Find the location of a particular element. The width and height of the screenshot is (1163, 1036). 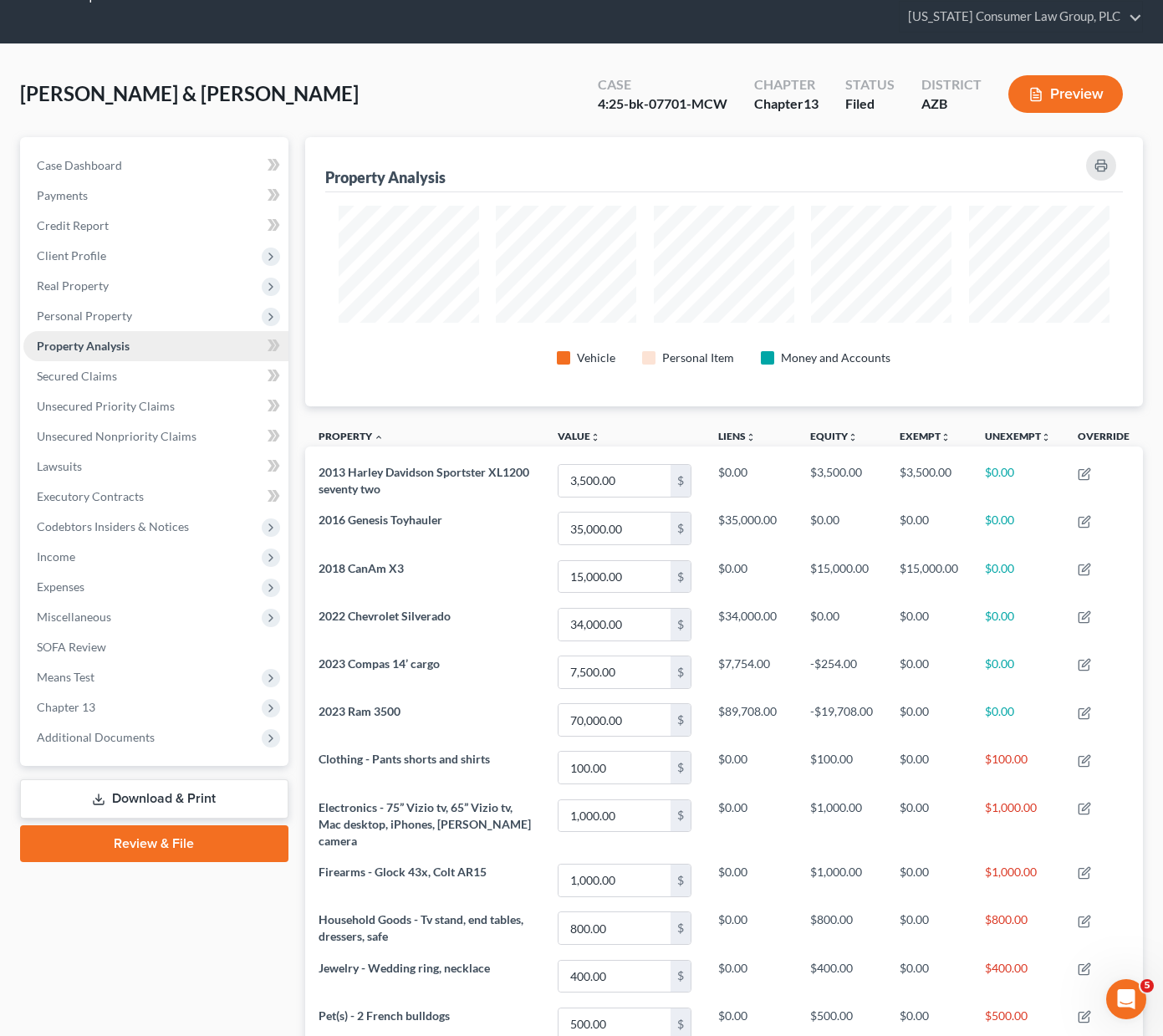

span: Expenses is located at coordinates (60, 586).